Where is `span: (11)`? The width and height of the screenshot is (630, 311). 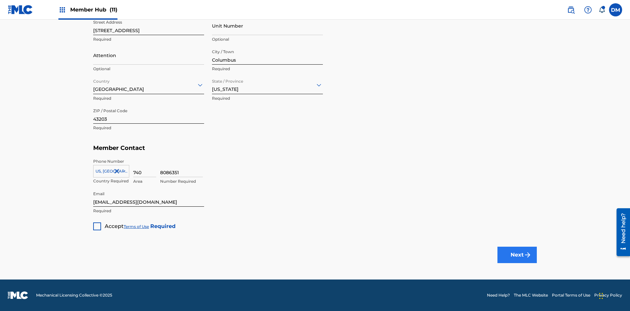 span: (11) is located at coordinates (113, 10).